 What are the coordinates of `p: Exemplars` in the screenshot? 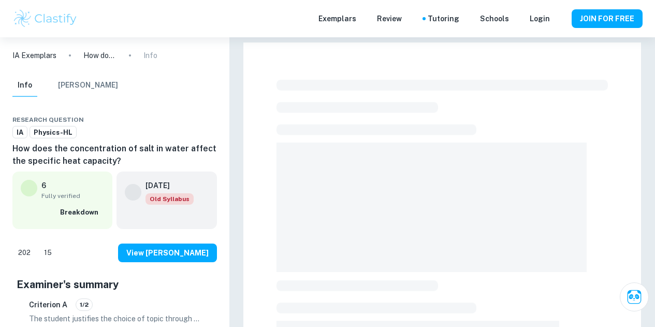 It's located at (337, 19).